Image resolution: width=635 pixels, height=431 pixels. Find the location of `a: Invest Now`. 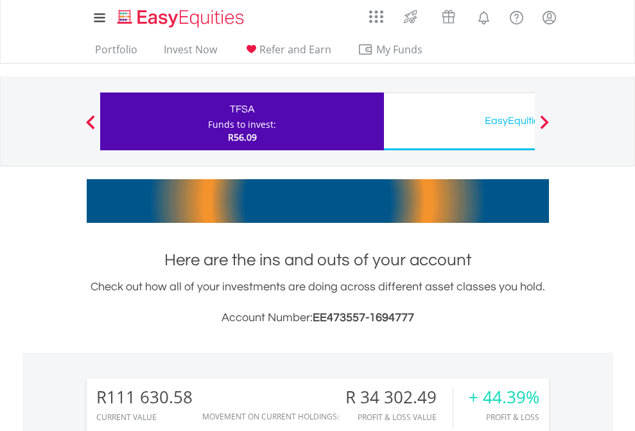

a: Invest Now is located at coordinates (190, 53).